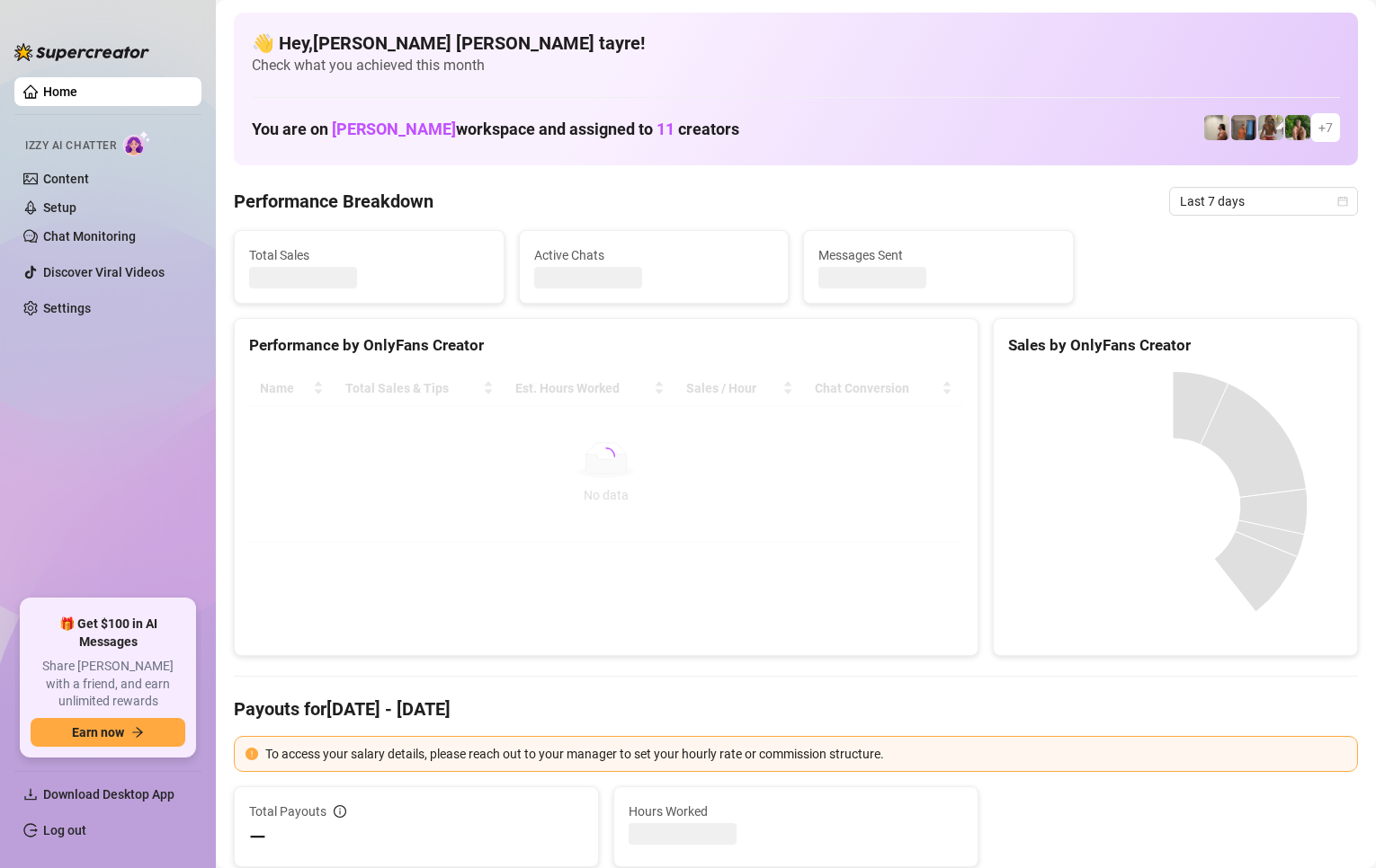 Image resolution: width=1376 pixels, height=868 pixels. What do you see at coordinates (61, 91) in the screenshot?
I see `a: Home` at bounding box center [61, 91].